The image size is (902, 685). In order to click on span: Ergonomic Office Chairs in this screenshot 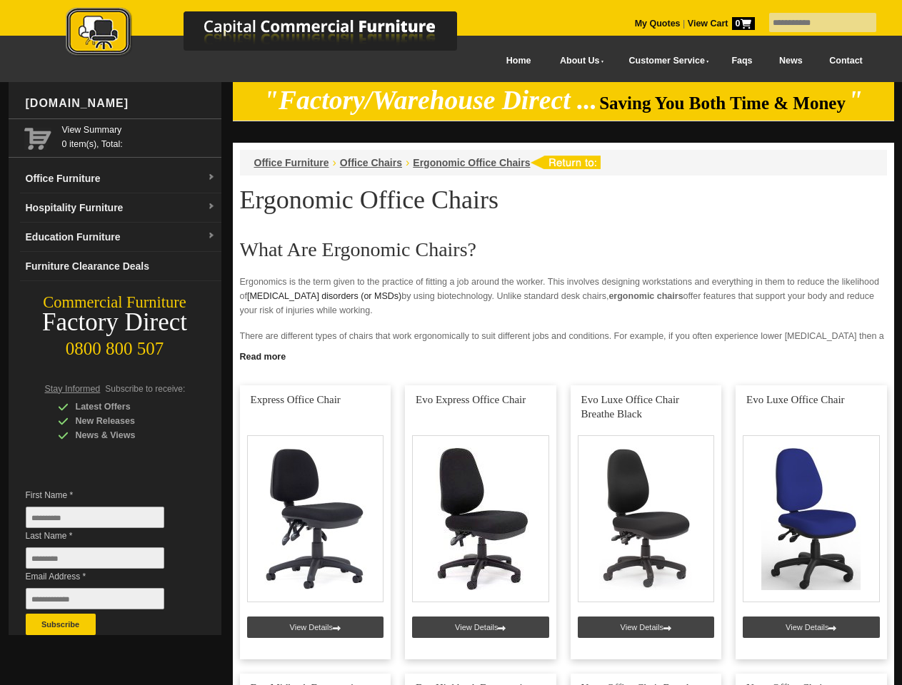, I will do `click(471, 163)`.